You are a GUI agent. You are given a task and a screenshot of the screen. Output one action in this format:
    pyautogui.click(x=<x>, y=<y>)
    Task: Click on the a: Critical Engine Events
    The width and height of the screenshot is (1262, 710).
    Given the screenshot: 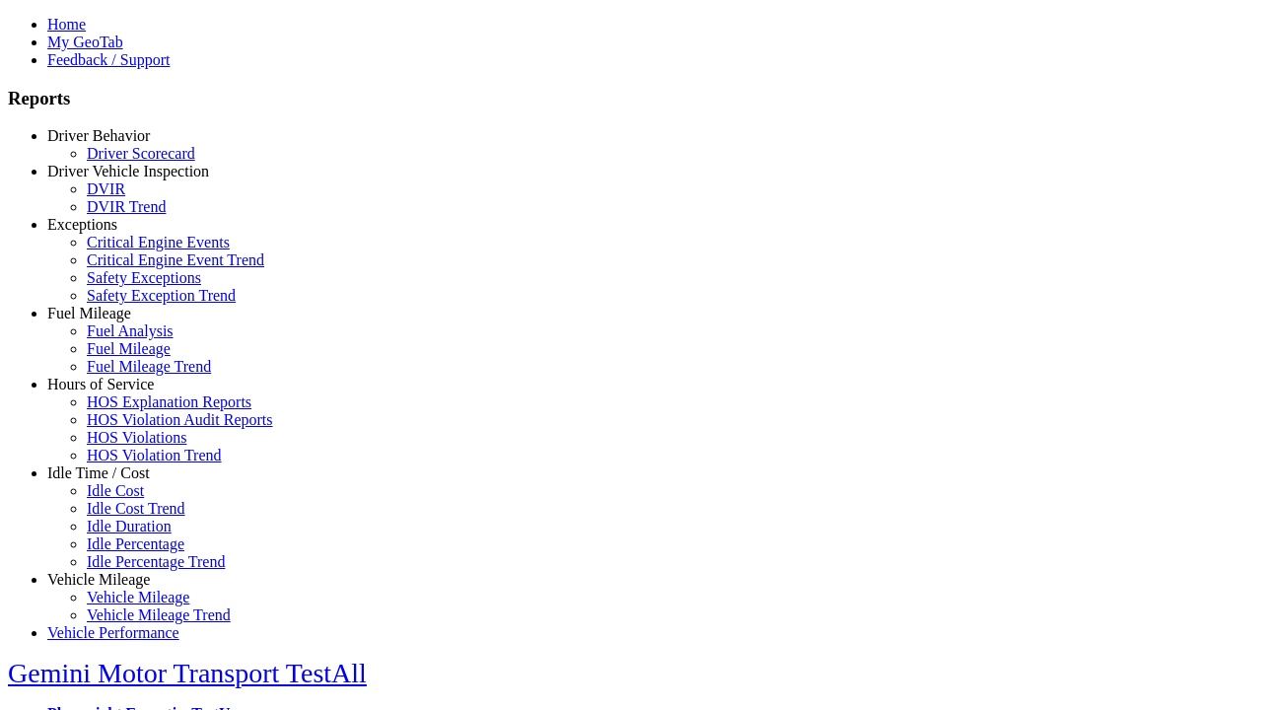 What is the action you would take?
    pyautogui.click(x=158, y=241)
    